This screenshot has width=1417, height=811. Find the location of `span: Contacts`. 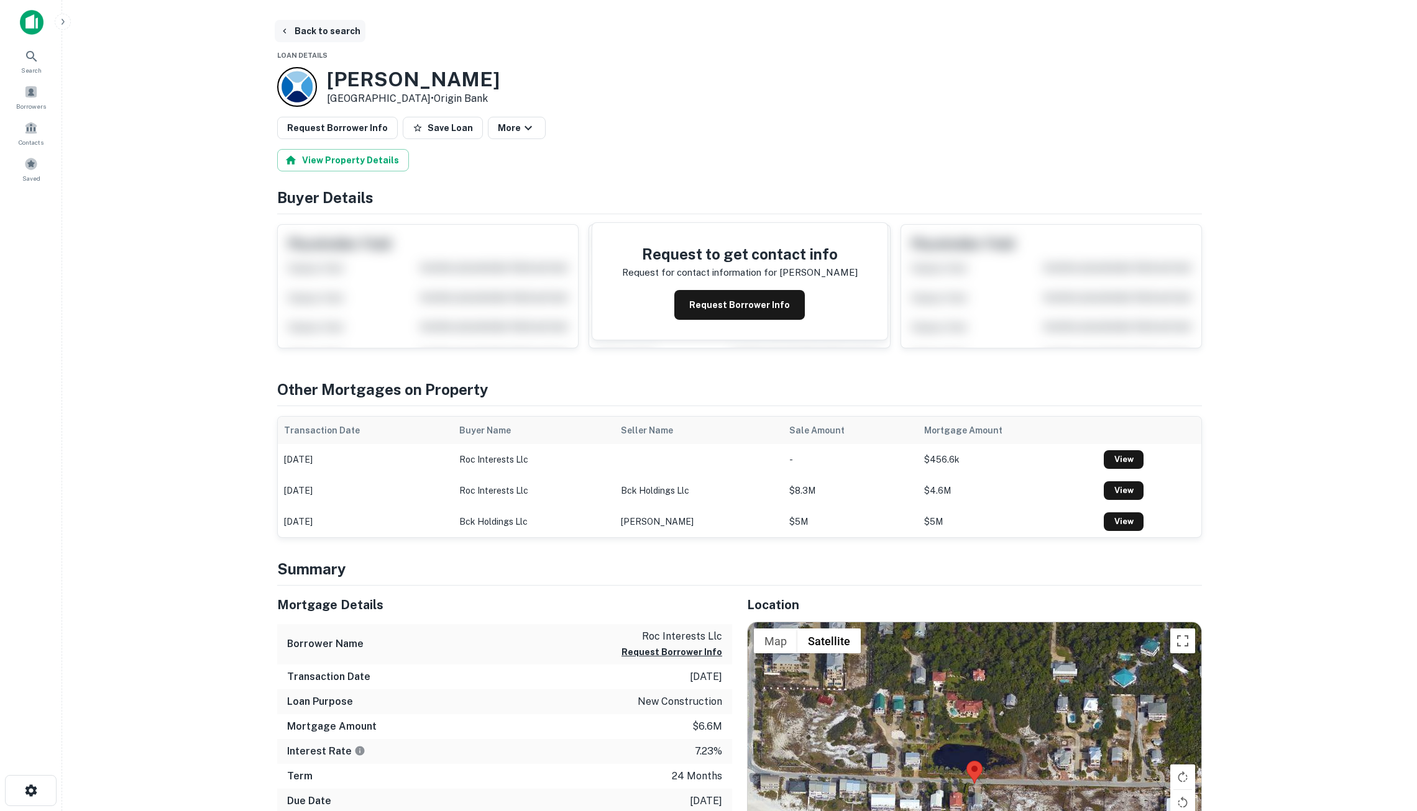

span: Contacts is located at coordinates (31, 142).